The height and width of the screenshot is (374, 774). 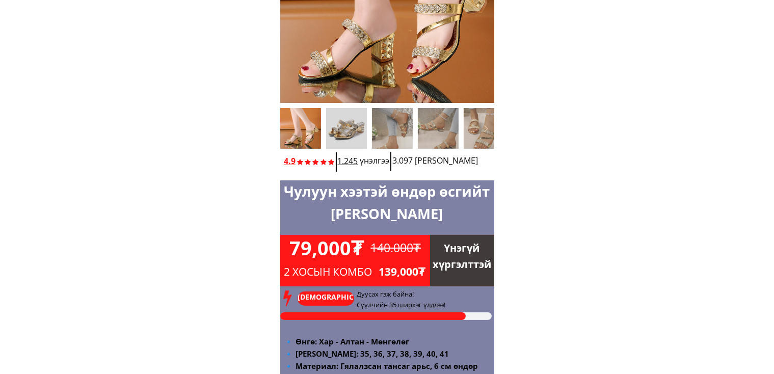 What do you see at coordinates (430, 272) in the screenshot?
I see `h3: 139,000₮` at bounding box center [430, 272].